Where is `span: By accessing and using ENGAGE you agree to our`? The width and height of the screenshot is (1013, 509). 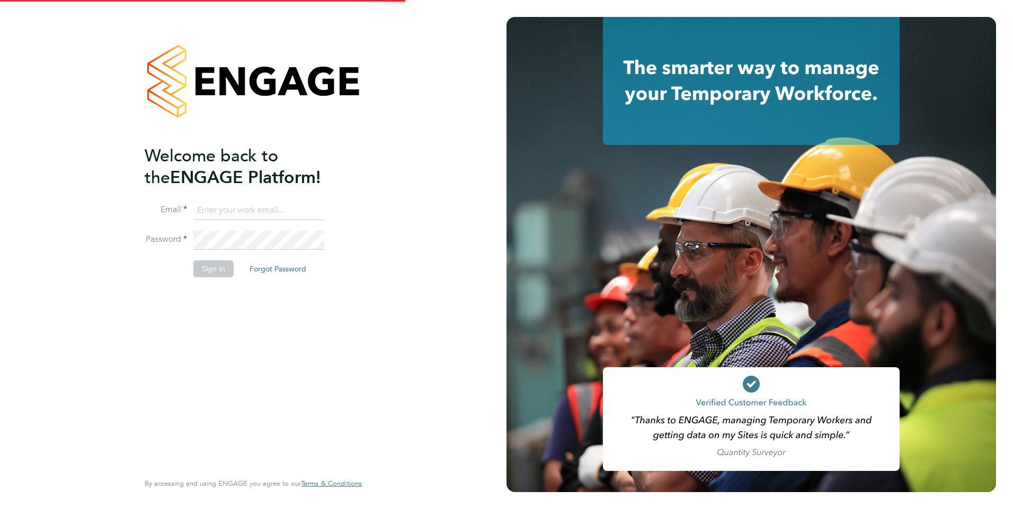 span: By accessing and using ENGAGE you agree to our is located at coordinates (253, 484).